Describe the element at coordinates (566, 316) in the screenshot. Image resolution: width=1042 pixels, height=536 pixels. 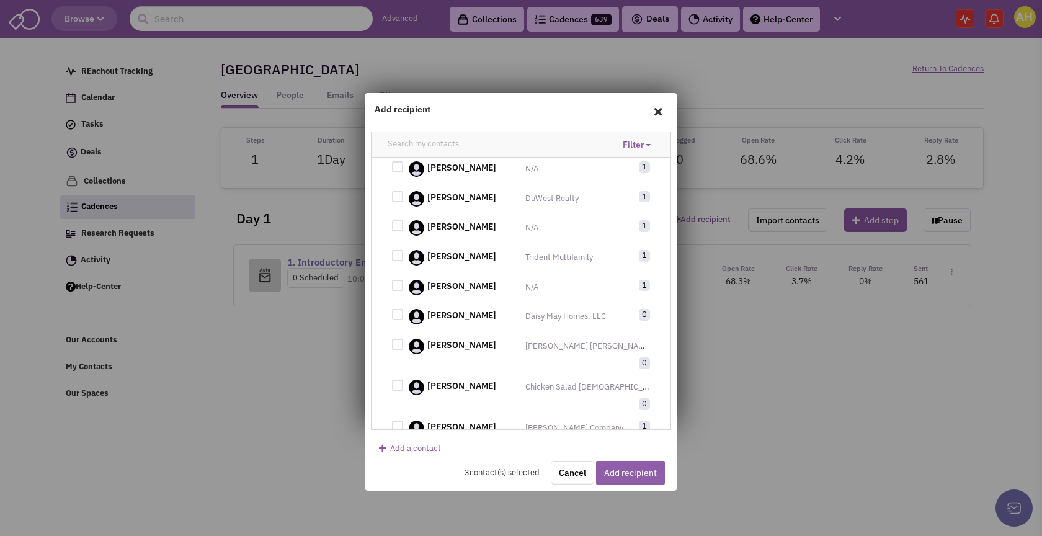
I see `span: Daisy May Homes, LLC` at that location.